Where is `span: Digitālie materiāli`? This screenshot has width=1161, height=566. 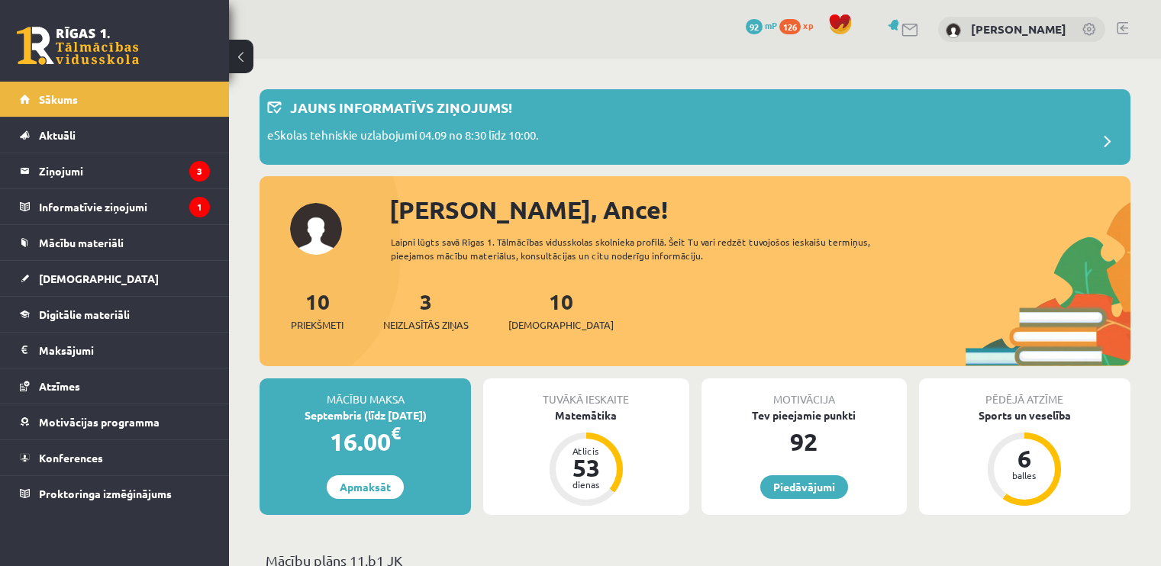
span: Digitālie materiāli is located at coordinates (84, 314).